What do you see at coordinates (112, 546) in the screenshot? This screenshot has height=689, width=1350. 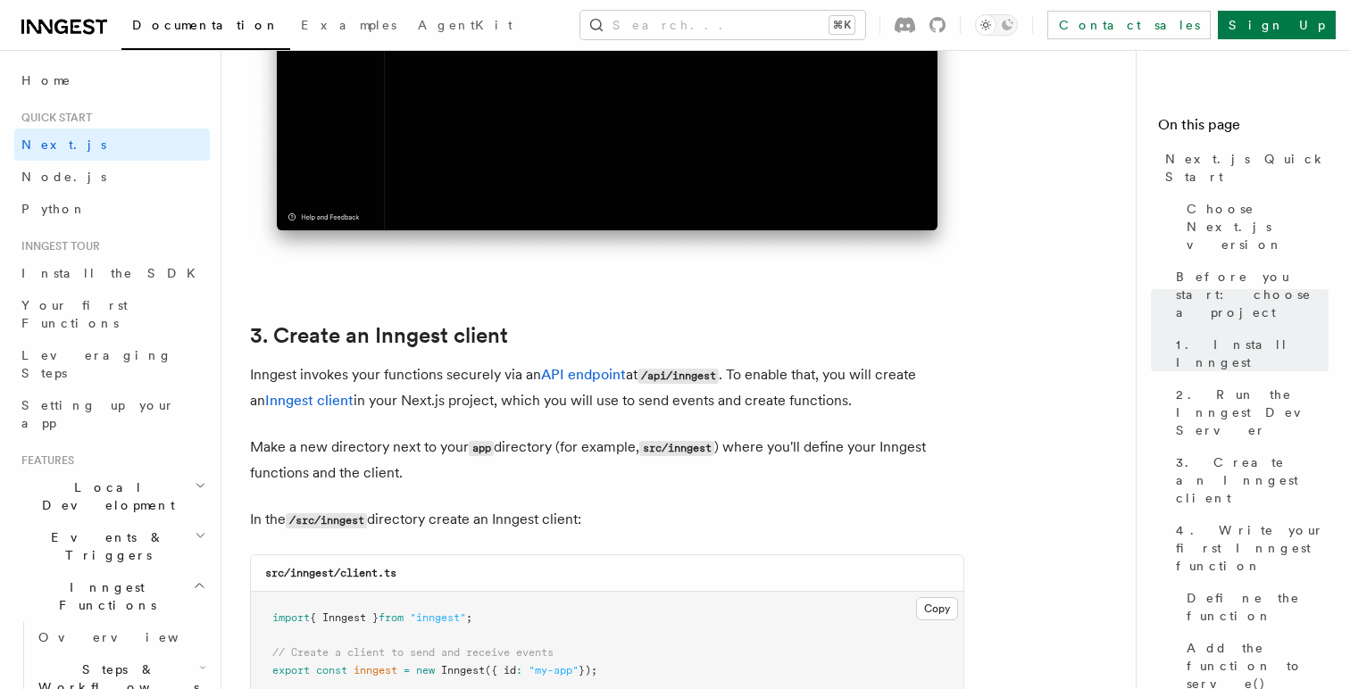 I see `button: Events & Triggers` at bounding box center [112, 546].